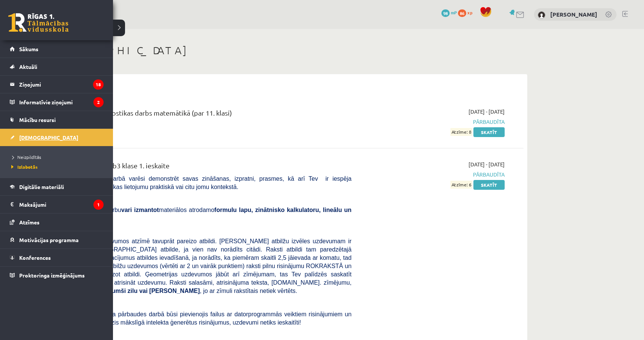 This screenshot has width=644, height=340. What do you see at coordinates (25, 157) in the screenshot?
I see `span: Neizpildītās` at bounding box center [25, 157].